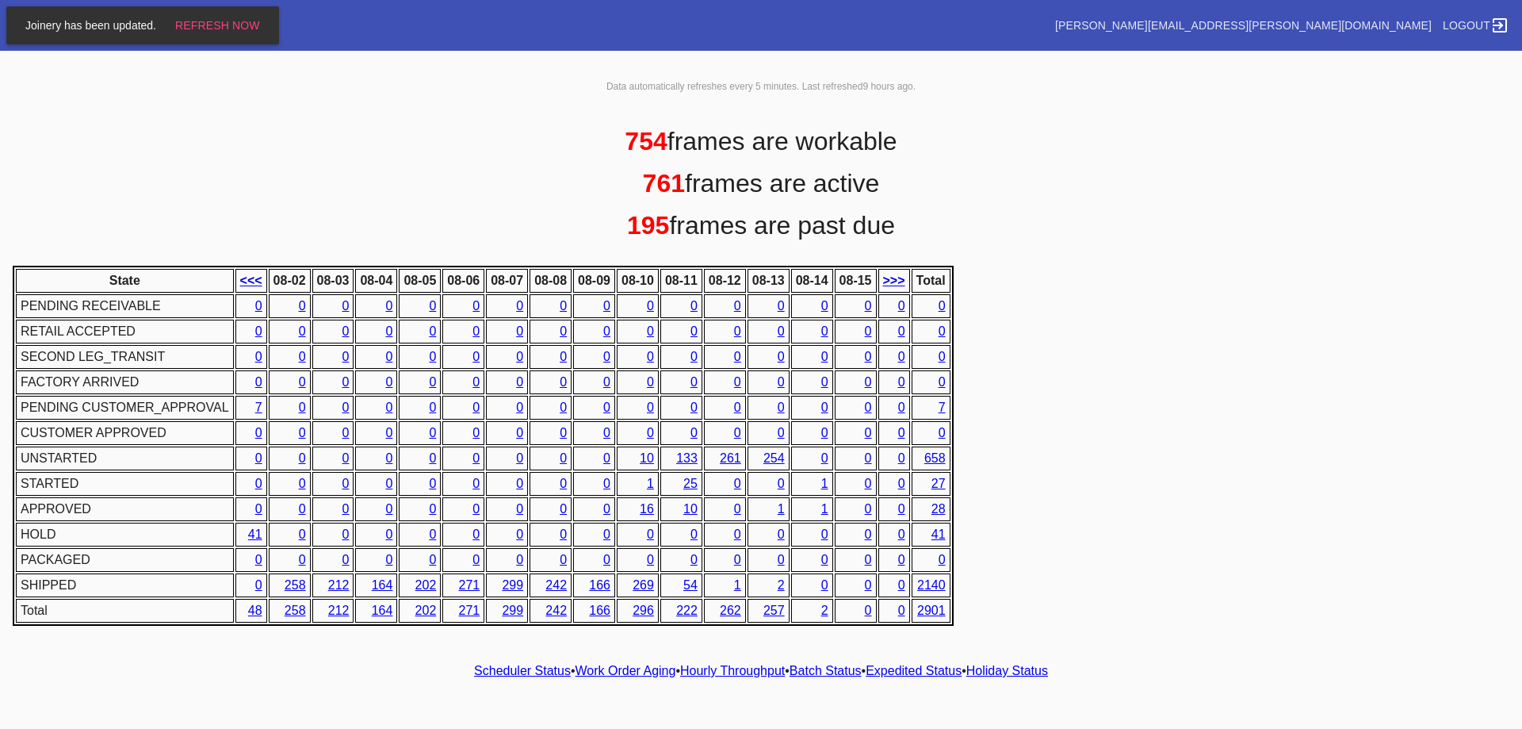 This screenshot has height=729, width=1522. What do you see at coordinates (761, 86) in the screenshot?
I see `p: Data automatically refreshes every 5 minutes. Last refreshed .` at bounding box center [761, 86].